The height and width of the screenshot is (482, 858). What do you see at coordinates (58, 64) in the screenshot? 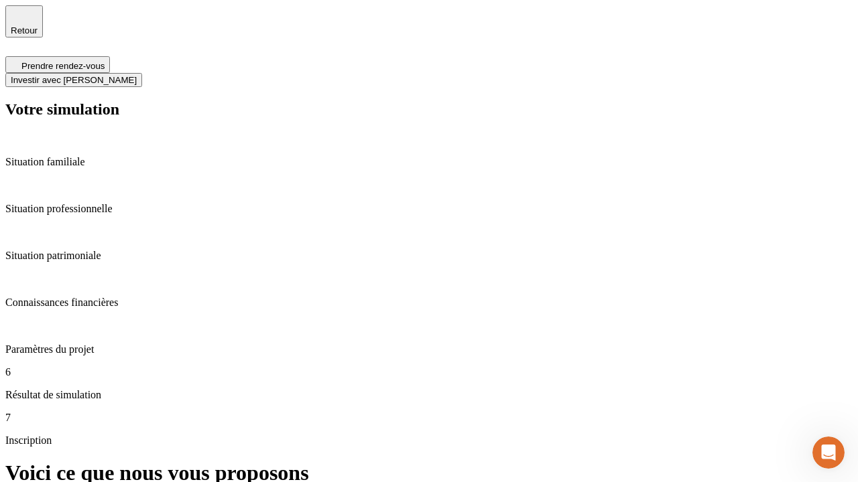
I see `button: Prendre rendez-vous` at bounding box center [58, 64].